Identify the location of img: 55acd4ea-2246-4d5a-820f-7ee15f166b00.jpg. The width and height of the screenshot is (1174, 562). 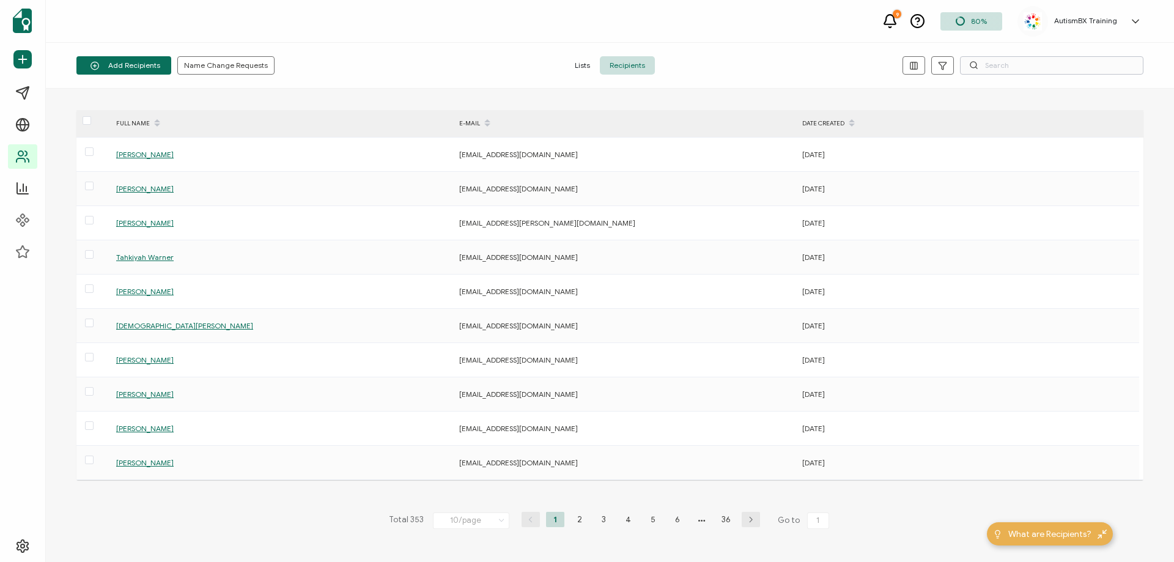
(1032, 21).